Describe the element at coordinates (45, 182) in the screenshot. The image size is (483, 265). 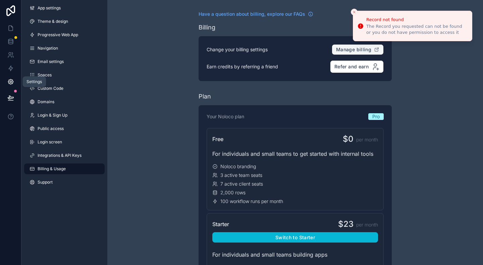
I see `span: Support` at that location.